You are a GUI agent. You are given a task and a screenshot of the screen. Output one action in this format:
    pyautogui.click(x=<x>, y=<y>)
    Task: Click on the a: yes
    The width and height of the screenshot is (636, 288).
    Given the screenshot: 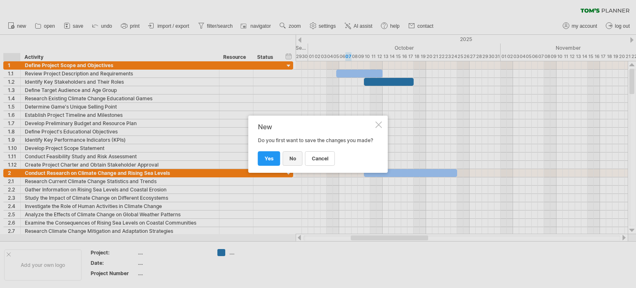 What is the action you would take?
    pyautogui.click(x=269, y=158)
    